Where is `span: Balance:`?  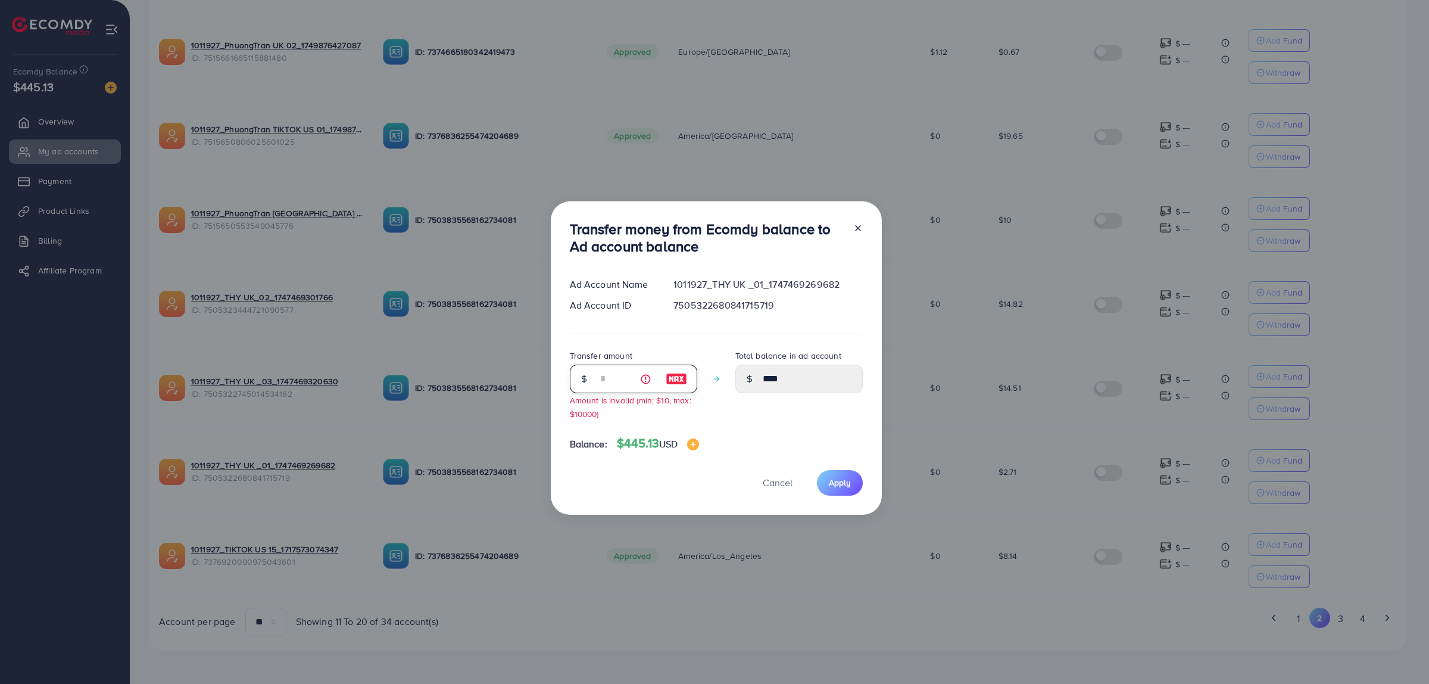 span: Balance: is located at coordinates (588, 444).